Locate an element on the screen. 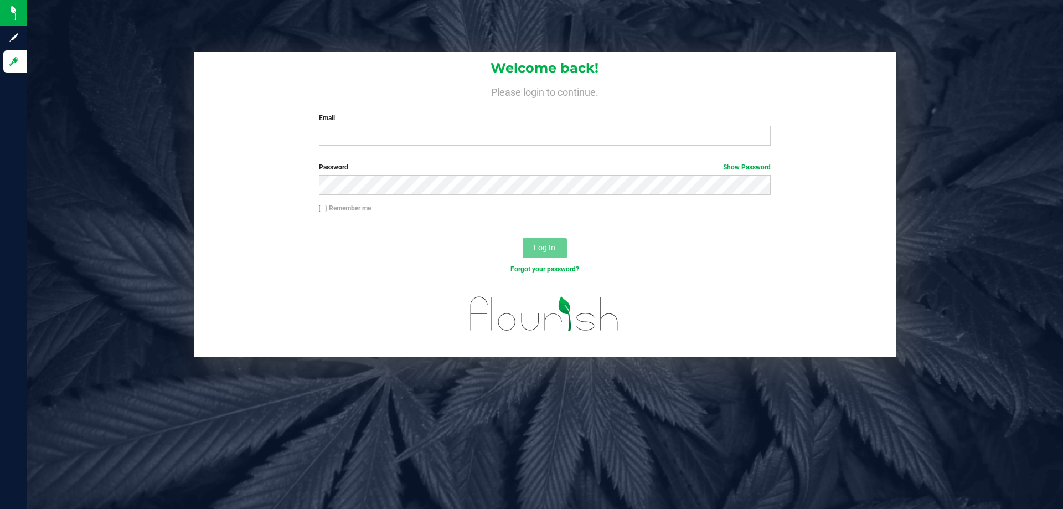  span: Password is located at coordinates (333, 167).